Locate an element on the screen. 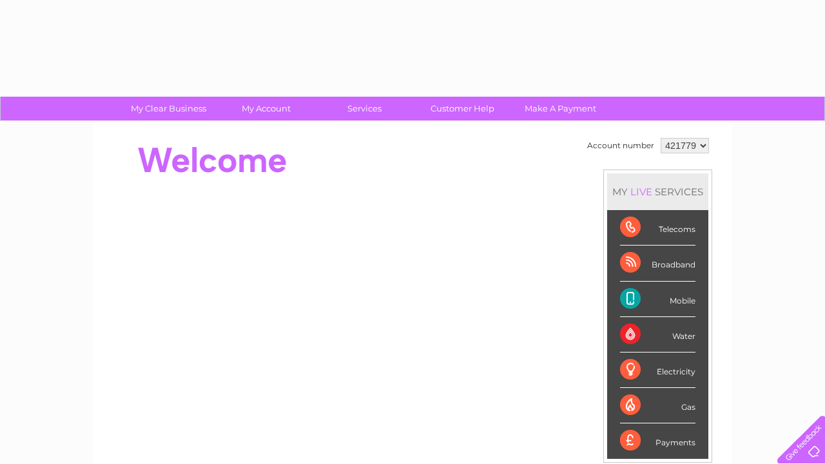 This screenshot has width=825, height=464. div: Water is located at coordinates (657, 334).